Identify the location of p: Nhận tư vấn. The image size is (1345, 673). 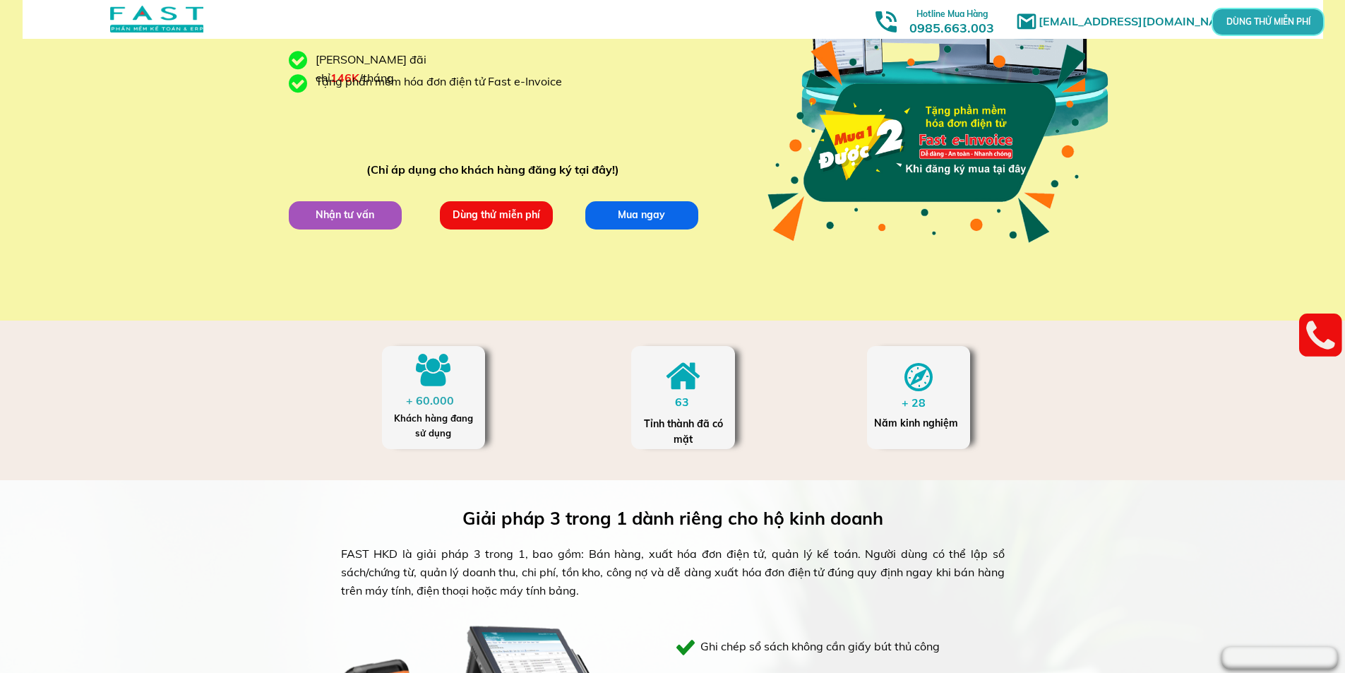
(345, 215).